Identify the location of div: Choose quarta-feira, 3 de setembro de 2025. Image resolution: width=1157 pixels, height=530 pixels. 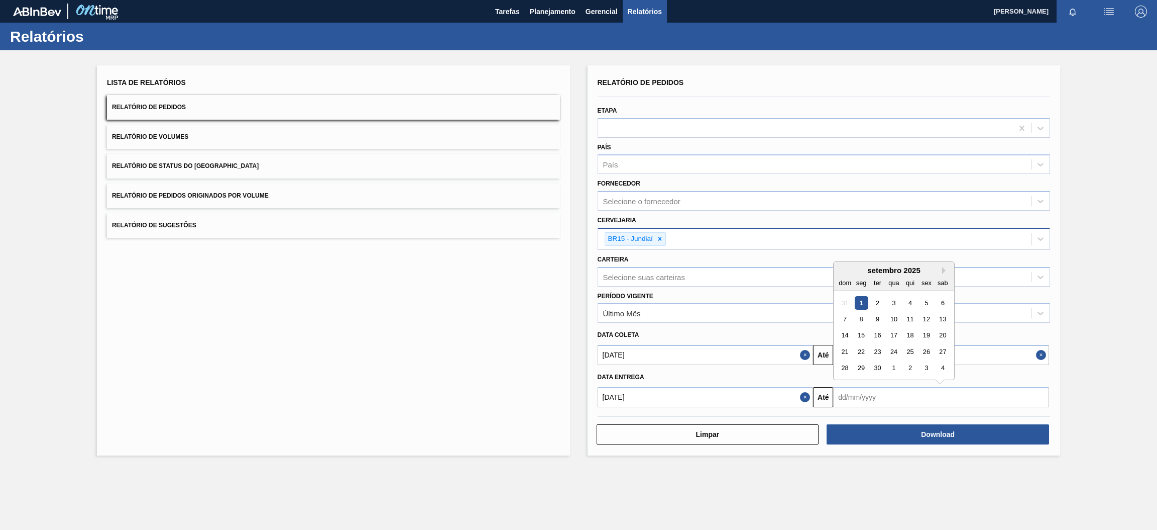
(894, 302).